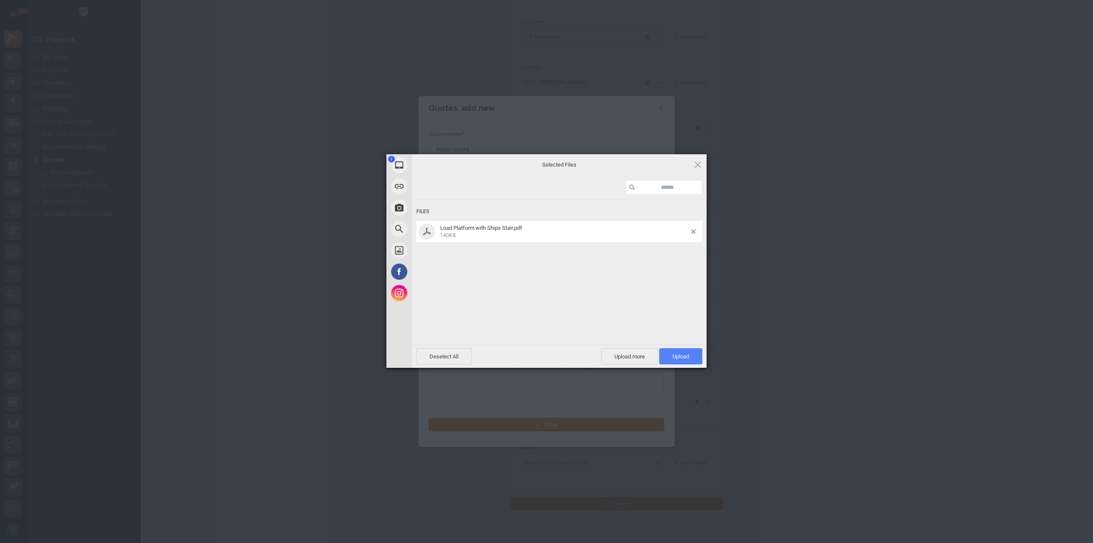  Describe the element at coordinates (438, 293) in the screenshot. I see `div: Instagram` at that location.